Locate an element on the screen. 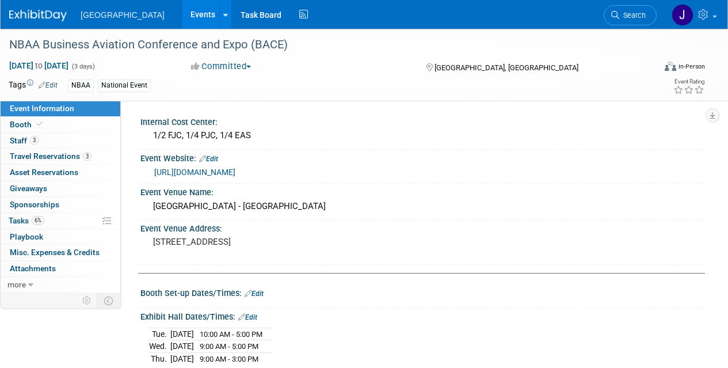  a: Playbook is located at coordinates (60, 237).